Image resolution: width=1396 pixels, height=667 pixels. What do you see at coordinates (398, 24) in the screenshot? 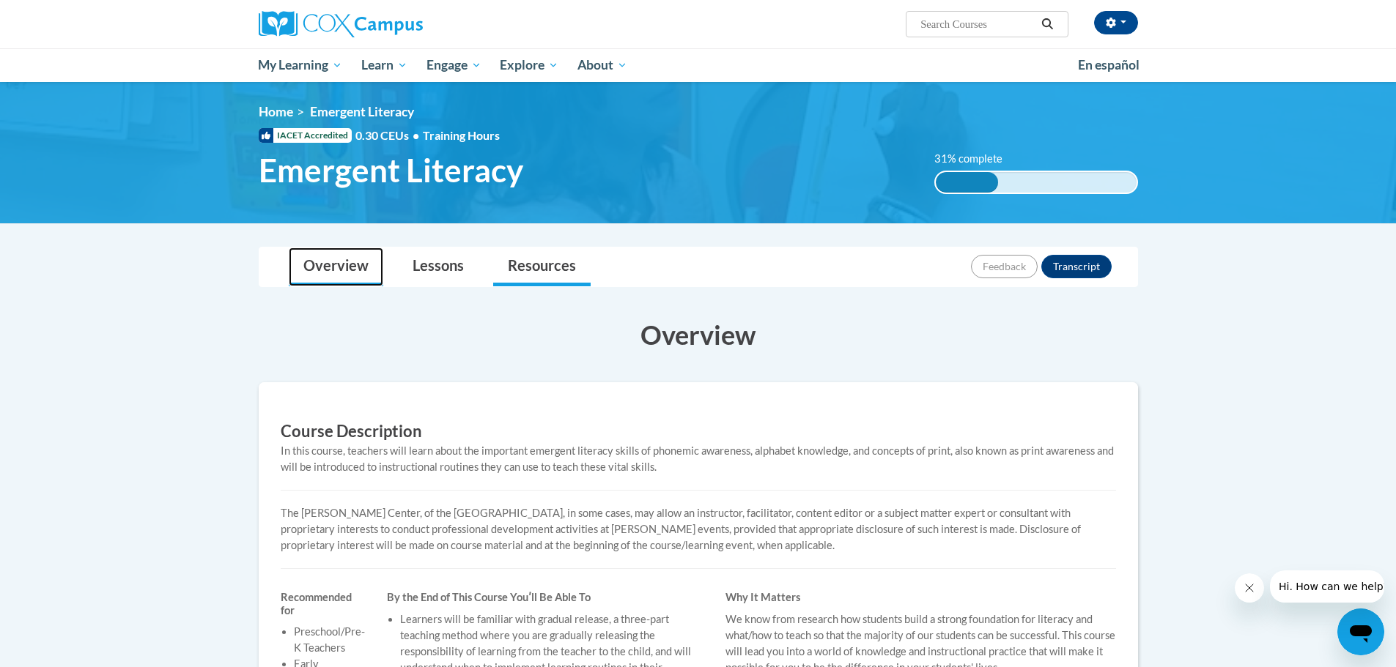
I see `a: Cox Campus` at bounding box center [398, 24].